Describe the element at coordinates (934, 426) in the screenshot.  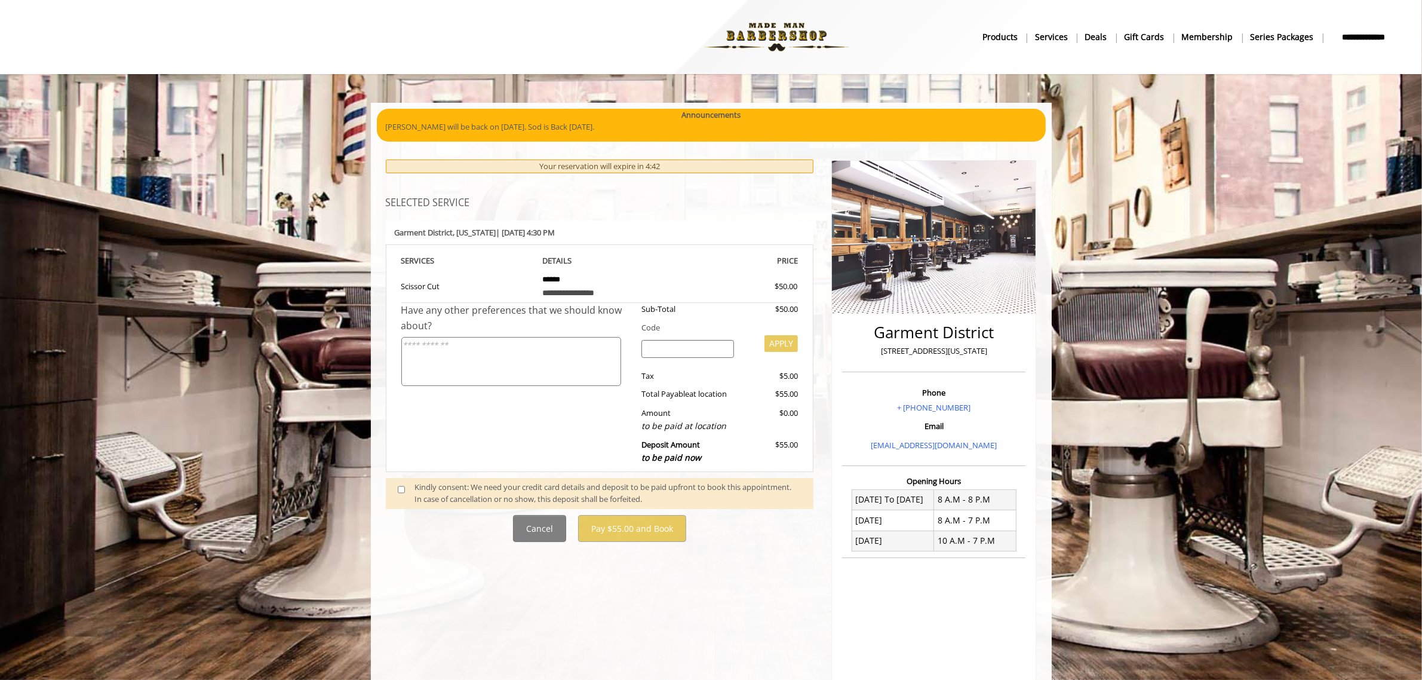
I see `h3: Email` at that location.